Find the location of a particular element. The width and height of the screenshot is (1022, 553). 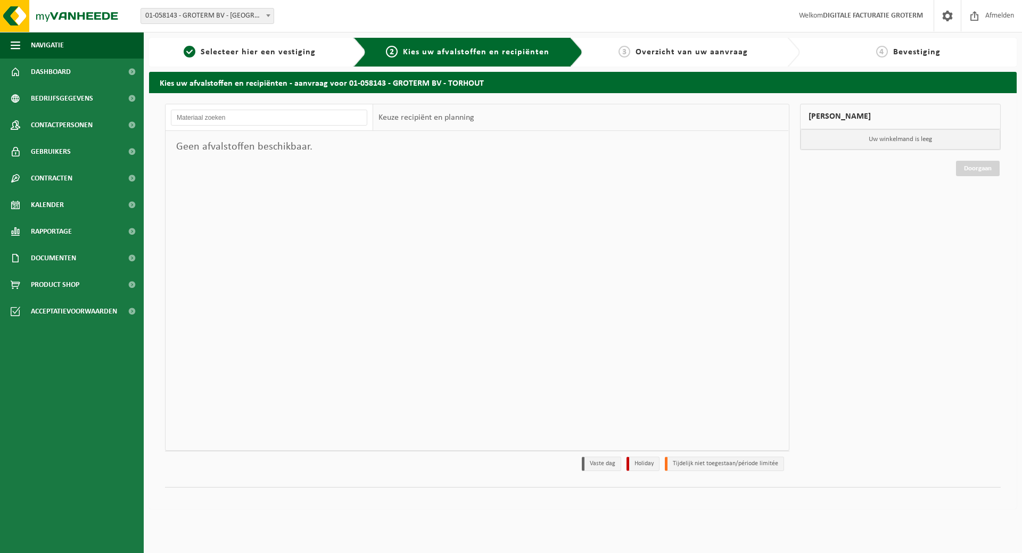

span: Kalender is located at coordinates (47, 205).